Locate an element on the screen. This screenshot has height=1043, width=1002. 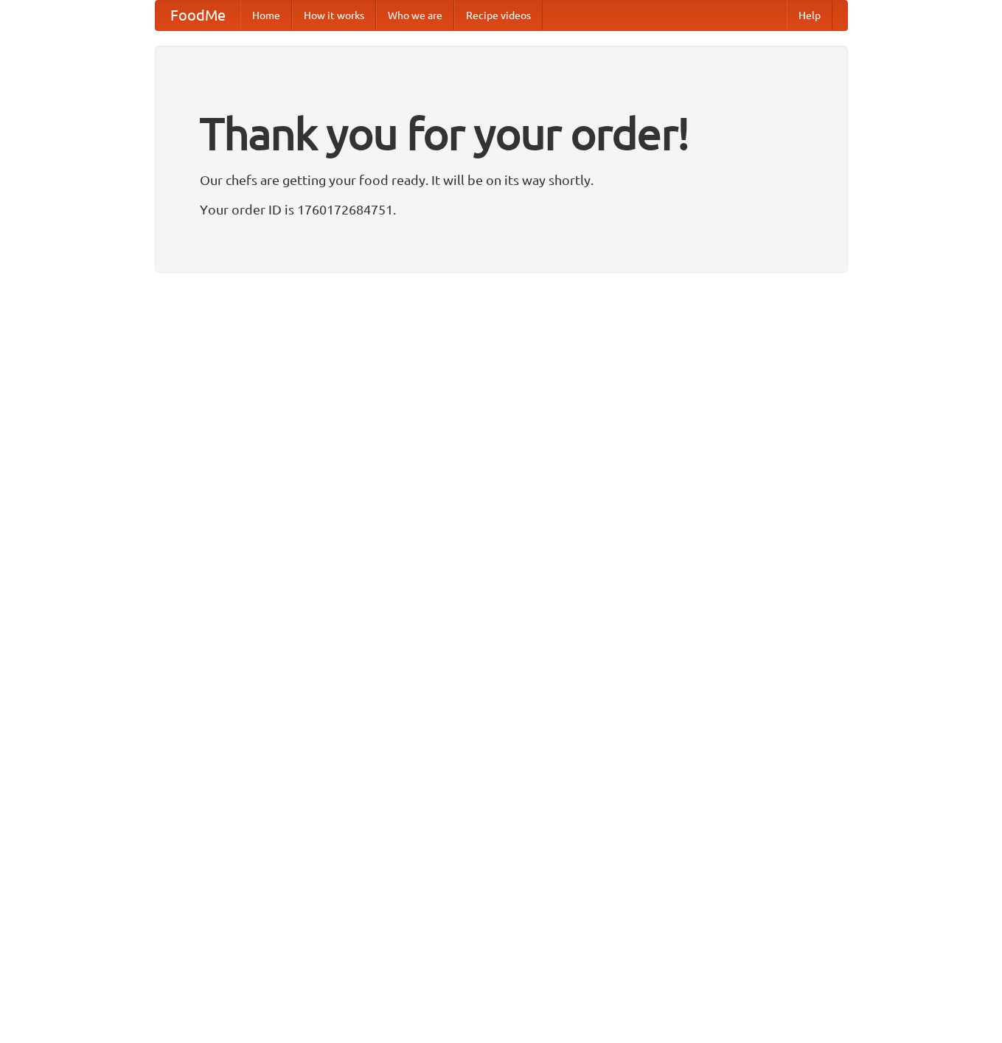
a: Home is located at coordinates (266, 15).